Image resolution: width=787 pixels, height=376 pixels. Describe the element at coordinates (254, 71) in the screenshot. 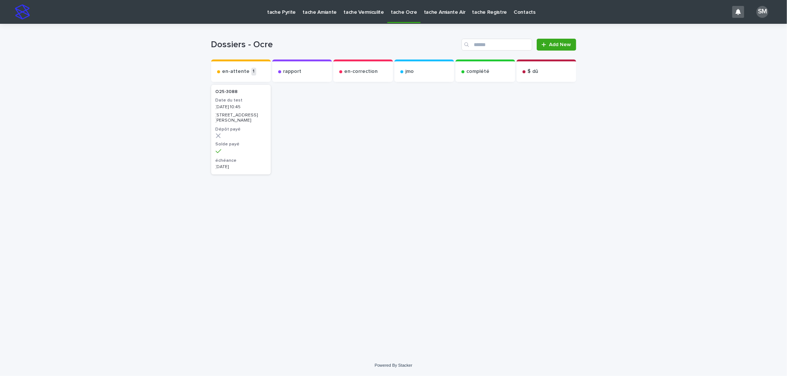

I see `p: 1` at that location.